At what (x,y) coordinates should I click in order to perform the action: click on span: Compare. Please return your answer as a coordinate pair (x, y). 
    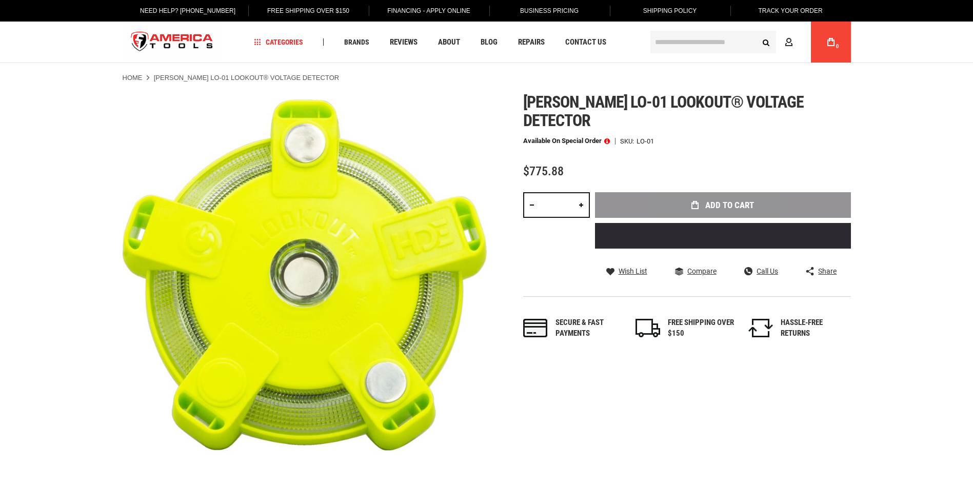
    Looking at the image, I should click on (702, 271).